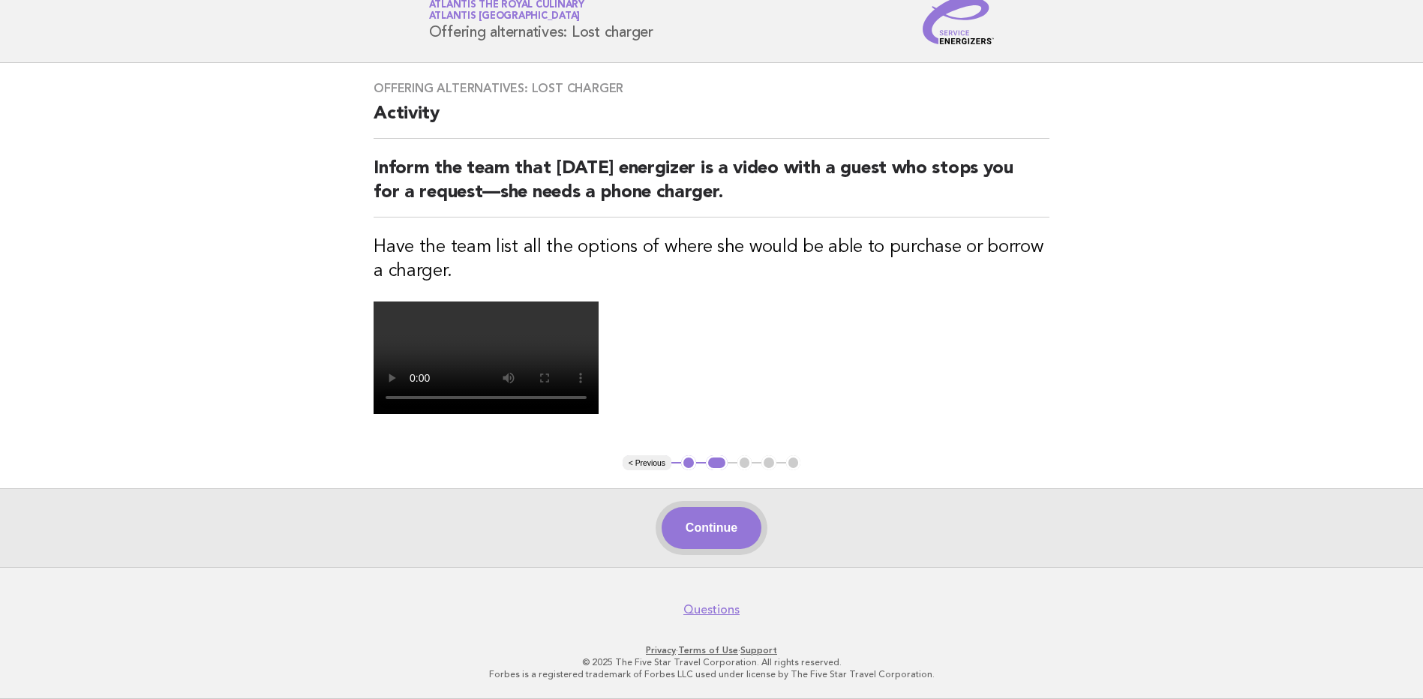 The height and width of the screenshot is (699, 1423). What do you see at coordinates (711, 260) in the screenshot?
I see `h3: Have the team list all the options of where she would be able to purchase or borrow a charger.` at bounding box center [711, 260].